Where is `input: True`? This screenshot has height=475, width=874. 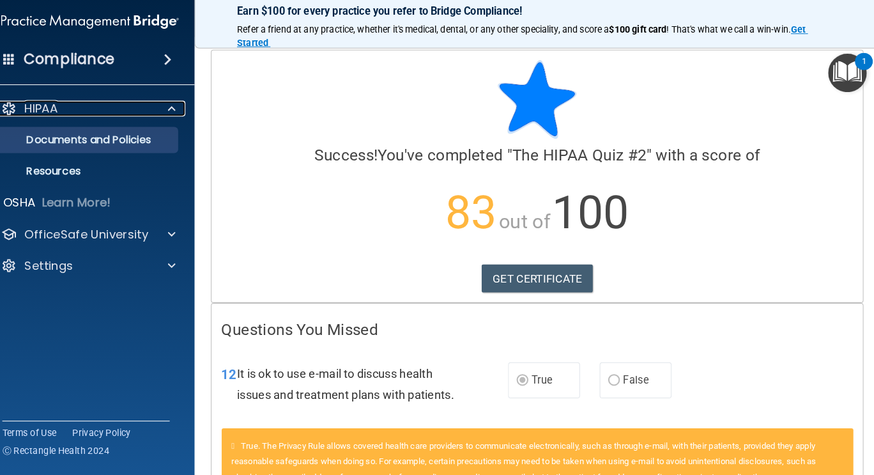
input: True is located at coordinates (525, 377).